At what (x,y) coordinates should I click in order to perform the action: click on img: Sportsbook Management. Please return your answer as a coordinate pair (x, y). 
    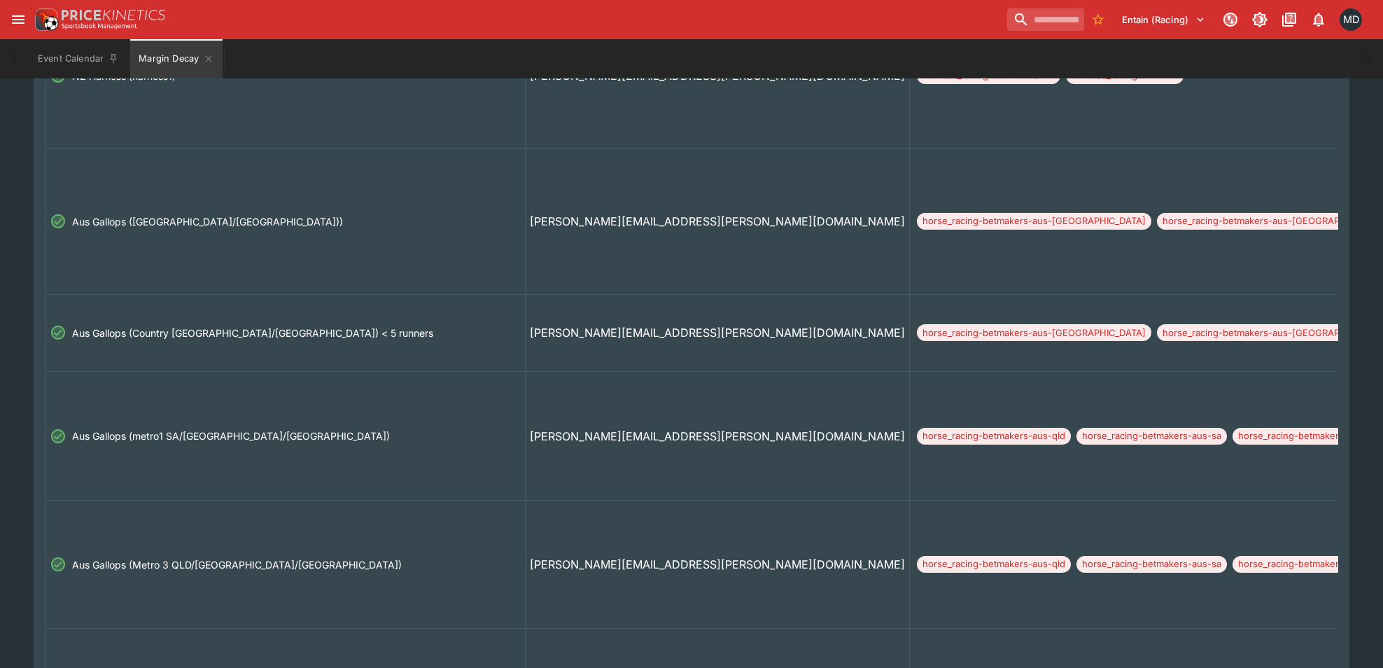
    Looking at the image, I should click on (99, 26).